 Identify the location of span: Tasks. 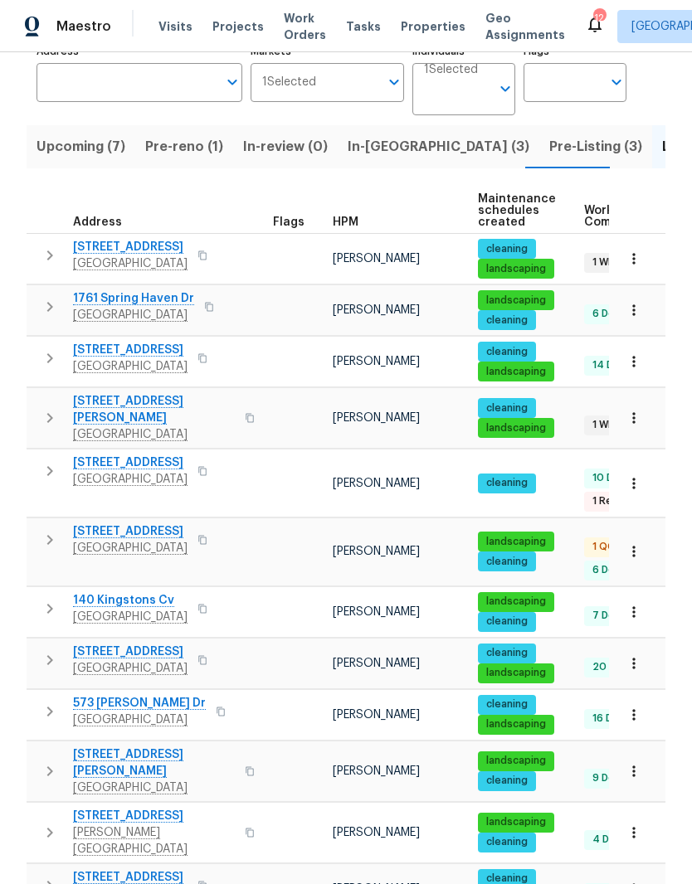
(363, 27).